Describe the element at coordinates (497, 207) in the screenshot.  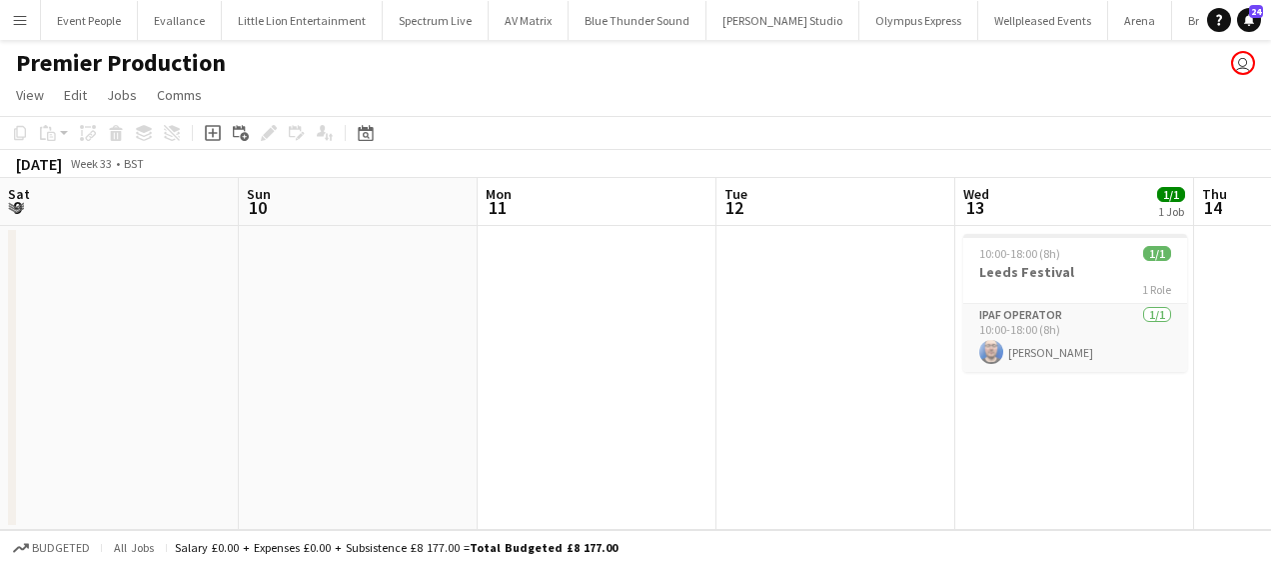
I see `span: 11` at that location.